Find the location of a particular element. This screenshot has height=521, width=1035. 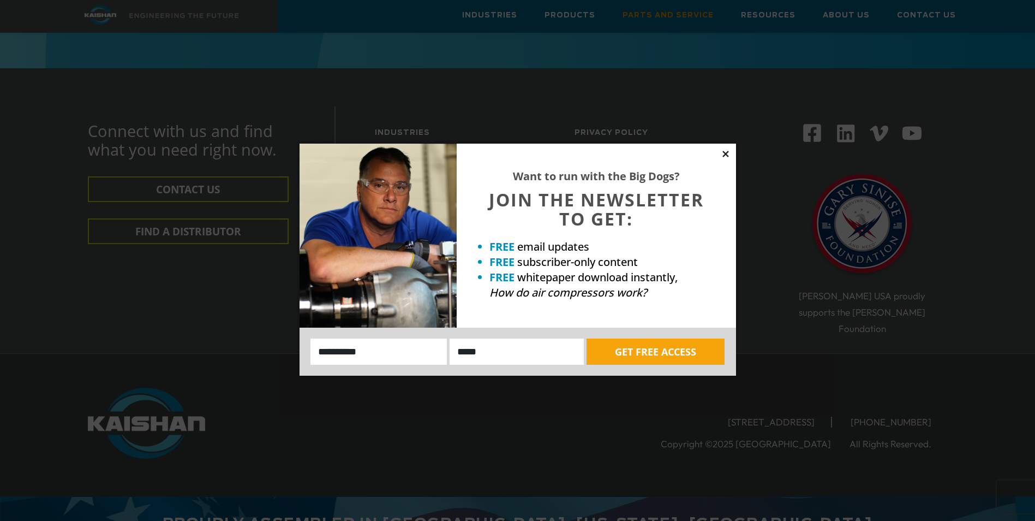

strong: Want to run with the Big Dogs? is located at coordinates (597, 176).